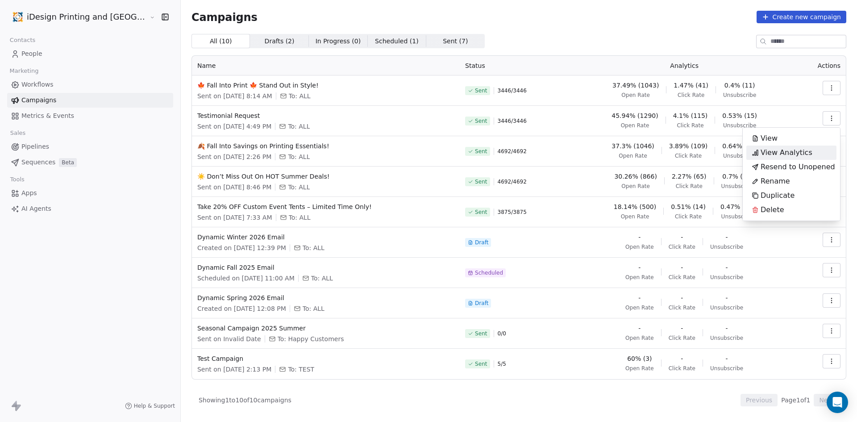 The height and width of the screenshot is (422, 857). What do you see at coordinates (772, 210) in the screenshot?
I see `span: Delete` at bounding box center [772, 210].